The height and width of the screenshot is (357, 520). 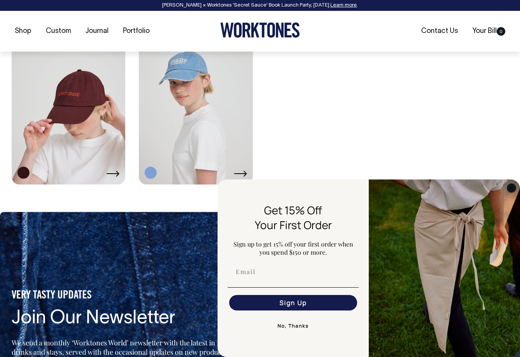 I want to click on a: Journal, so click(x=97, y=31).